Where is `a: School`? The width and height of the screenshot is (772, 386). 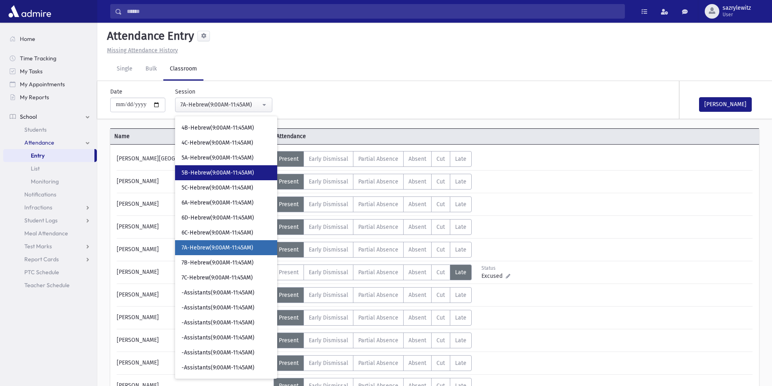
a: School is located at coordinates (50, 117).